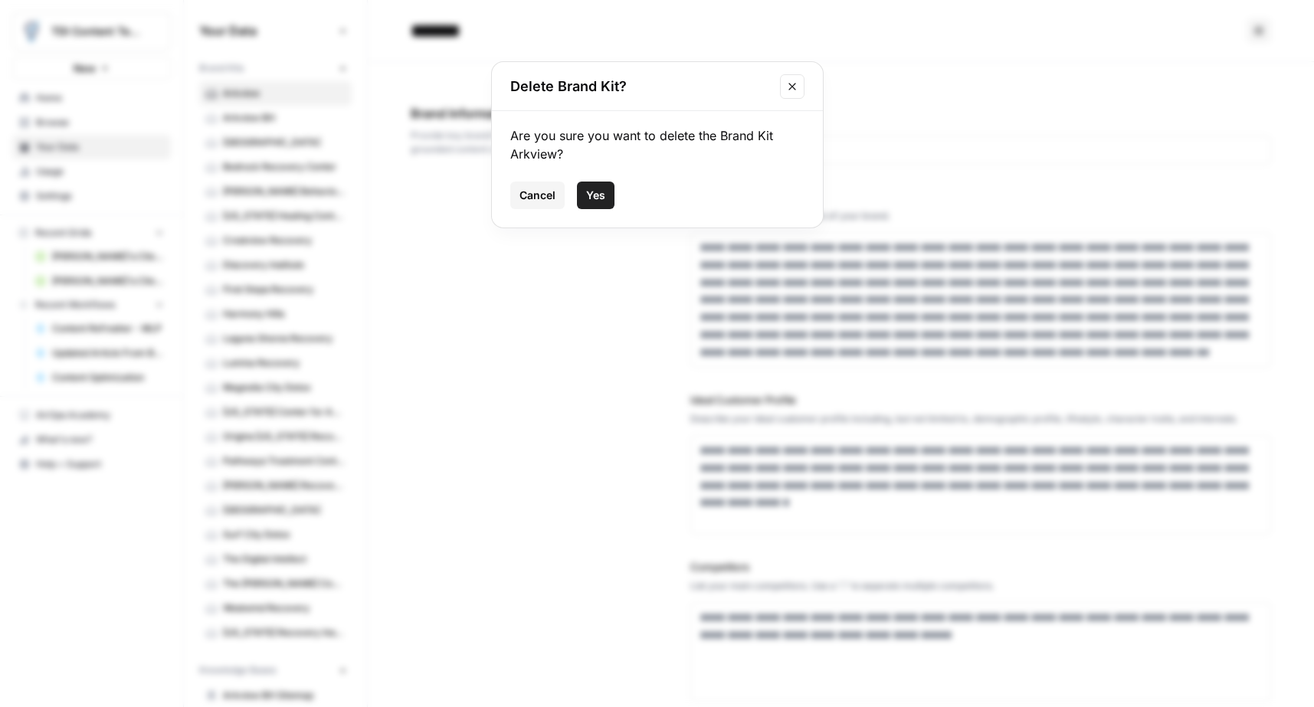 This screenshot has width=1314, height=707. What do you see at coordinates (595, 195) in the screenshot?
I see `button: Yes` at bounding box center [595, 195].